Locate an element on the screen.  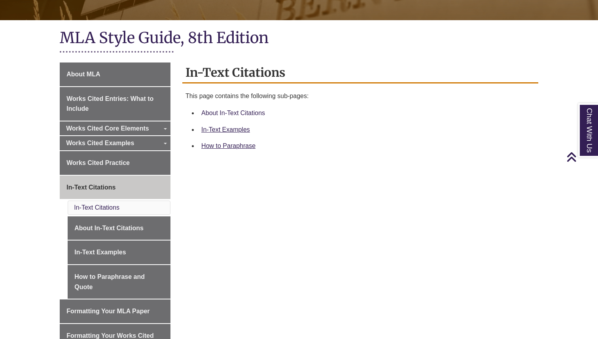
h1: MLA Style Guide, 8th Edition is located at coordinates (299, 38).